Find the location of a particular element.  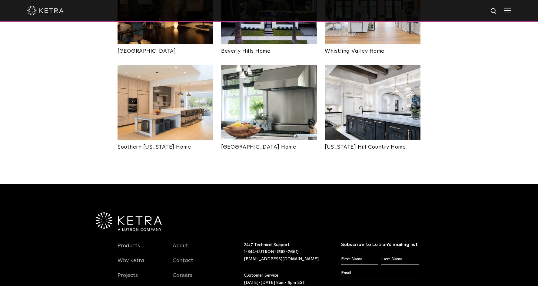

input: Last Name is located at coordinates (400, 260).